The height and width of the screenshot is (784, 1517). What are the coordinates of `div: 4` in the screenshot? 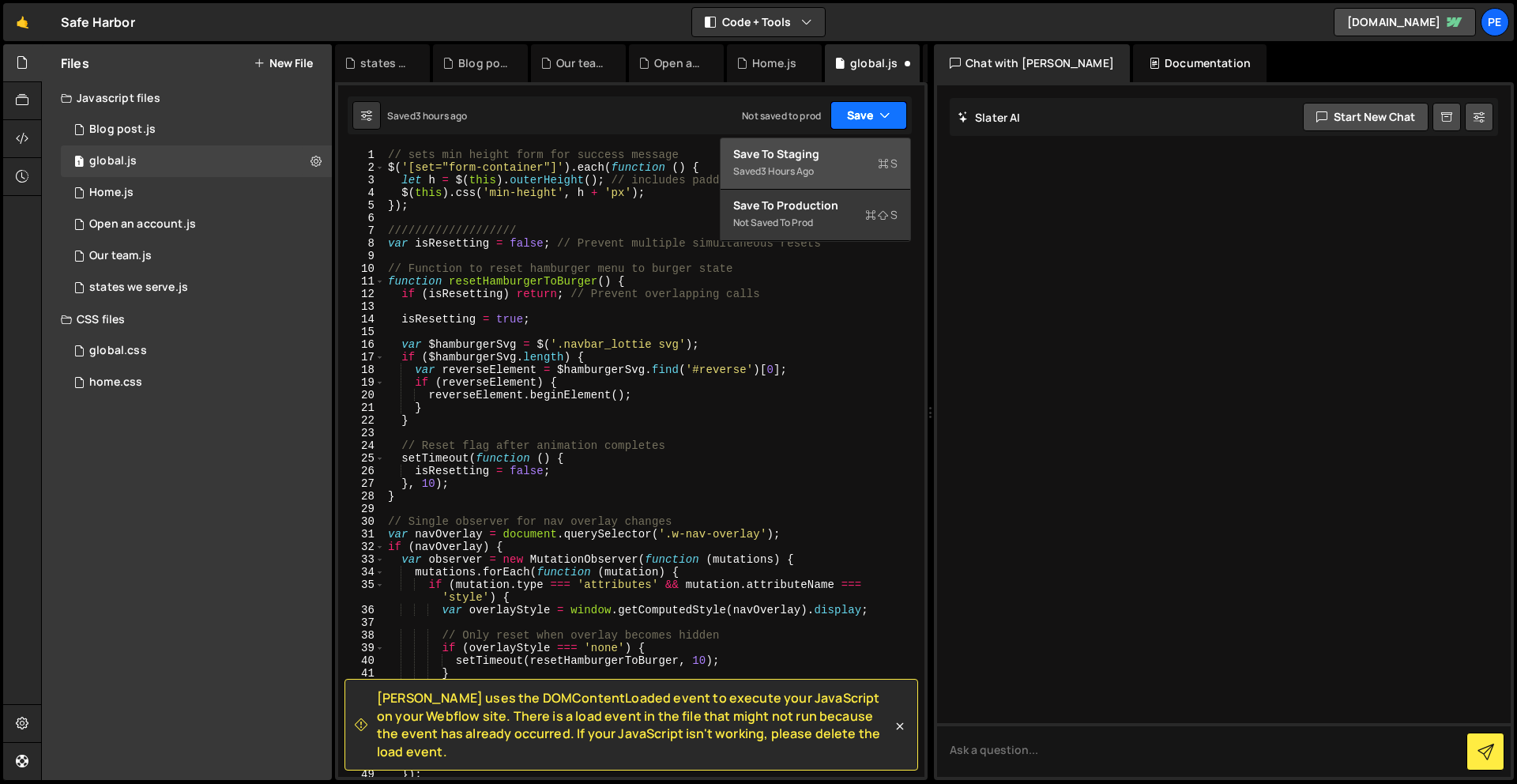 It's located at (361, 192).